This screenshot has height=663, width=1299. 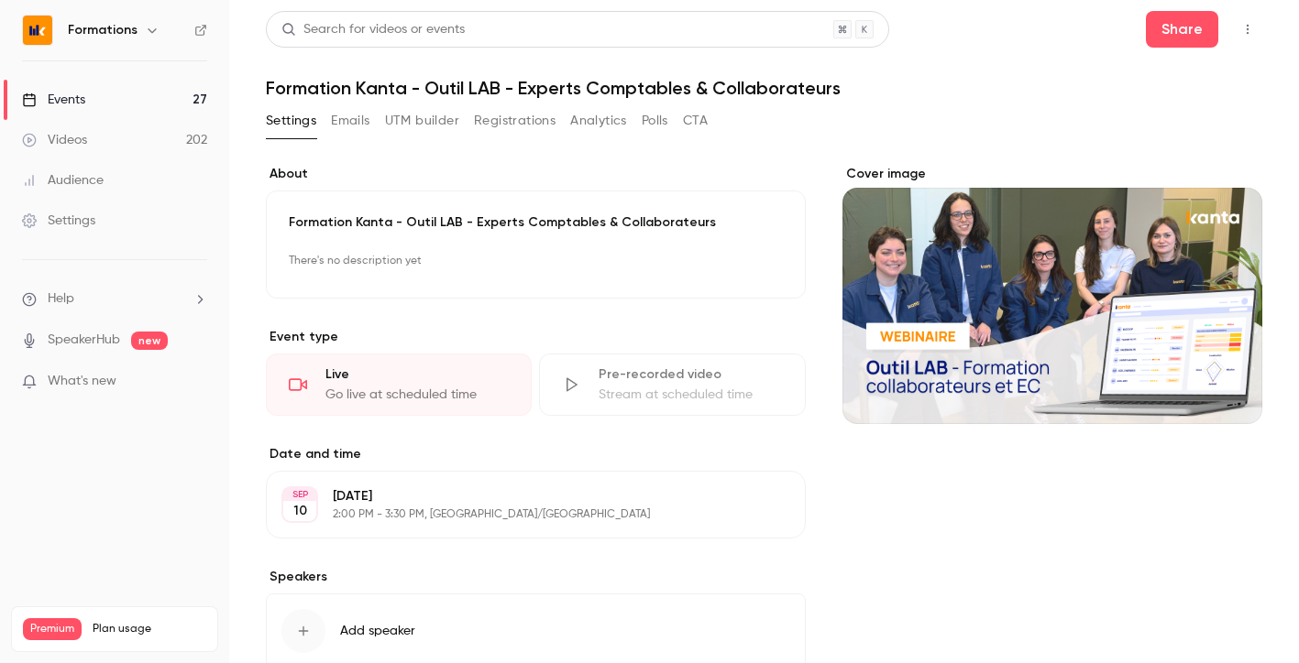 I want to click on h6: Formations, so click(x=103, y=30).